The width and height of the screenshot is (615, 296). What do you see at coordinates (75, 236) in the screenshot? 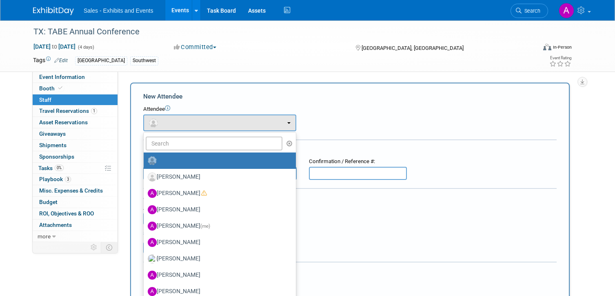
I see `a: more` at bounding box center [75, 236].